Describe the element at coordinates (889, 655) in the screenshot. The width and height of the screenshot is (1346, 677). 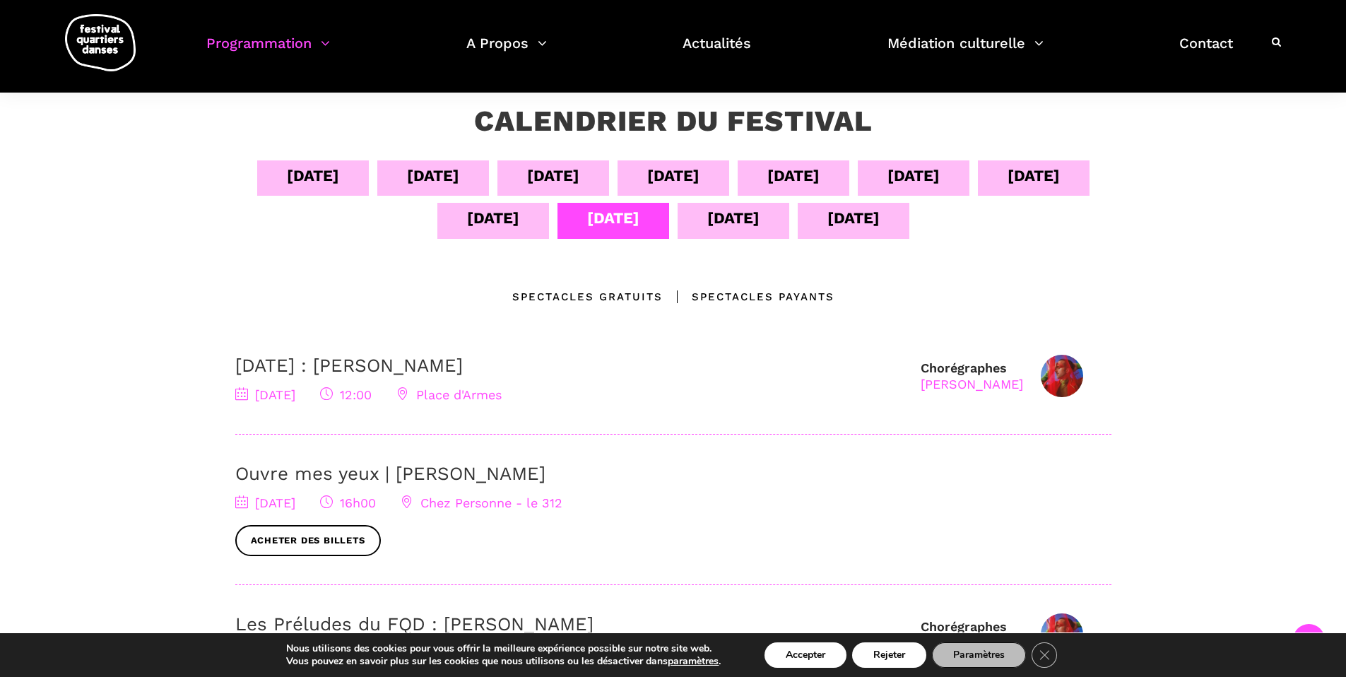
I see `button: Rejeter` at that location.